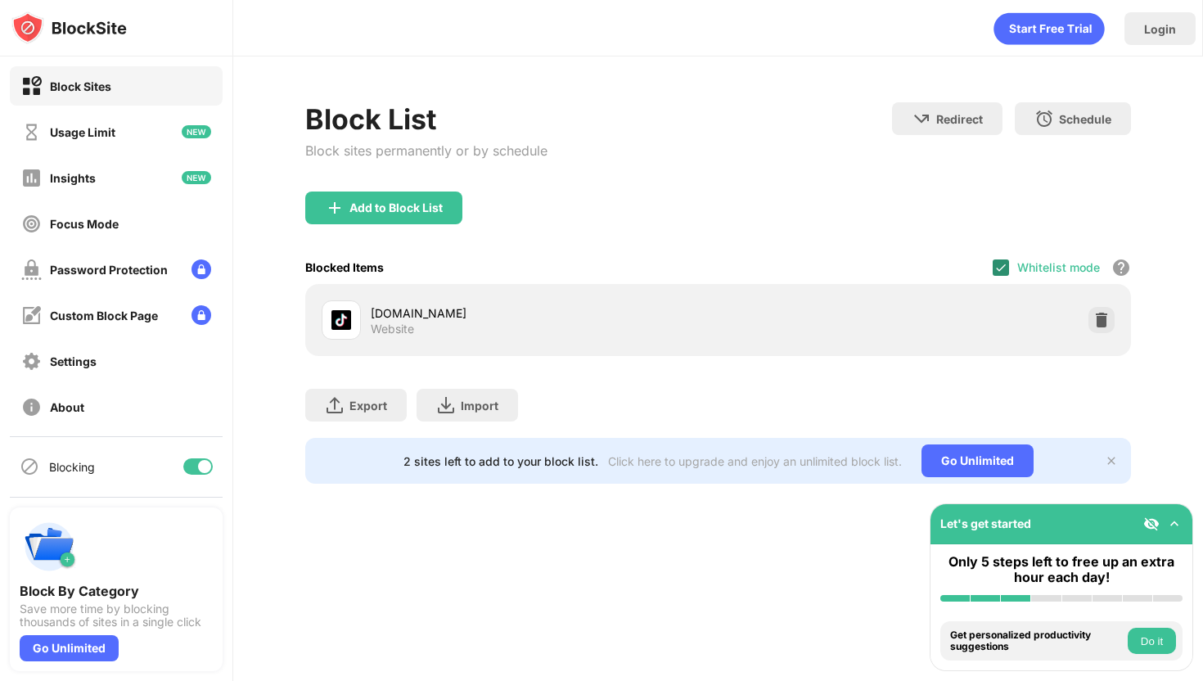 The height and width of the screenshot is (681, 1203). What do you see at coordinates (1001, 268) in the screenshot?
I see `img: check.svg` at bounding box center [1001, 268].